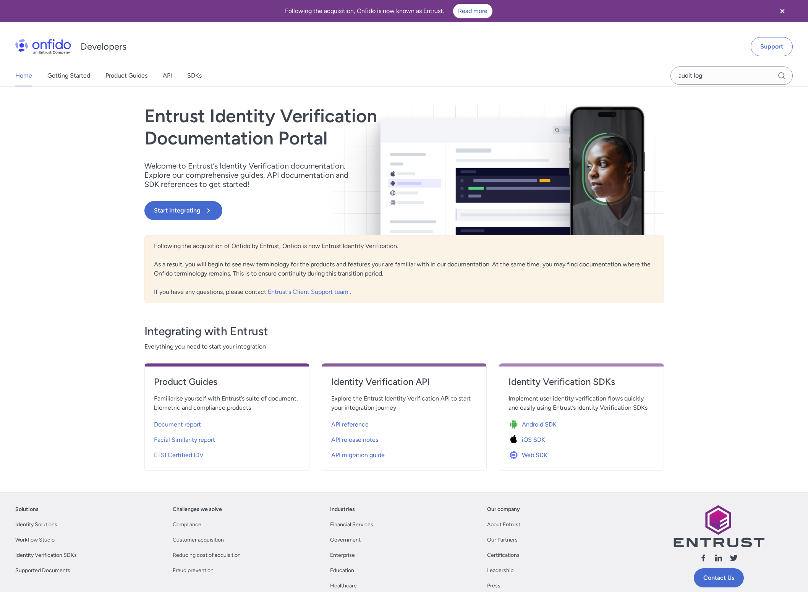  Describe the element at coordinates (183, 210) in the screenshot. I see `button: Start Integrating` at that location.